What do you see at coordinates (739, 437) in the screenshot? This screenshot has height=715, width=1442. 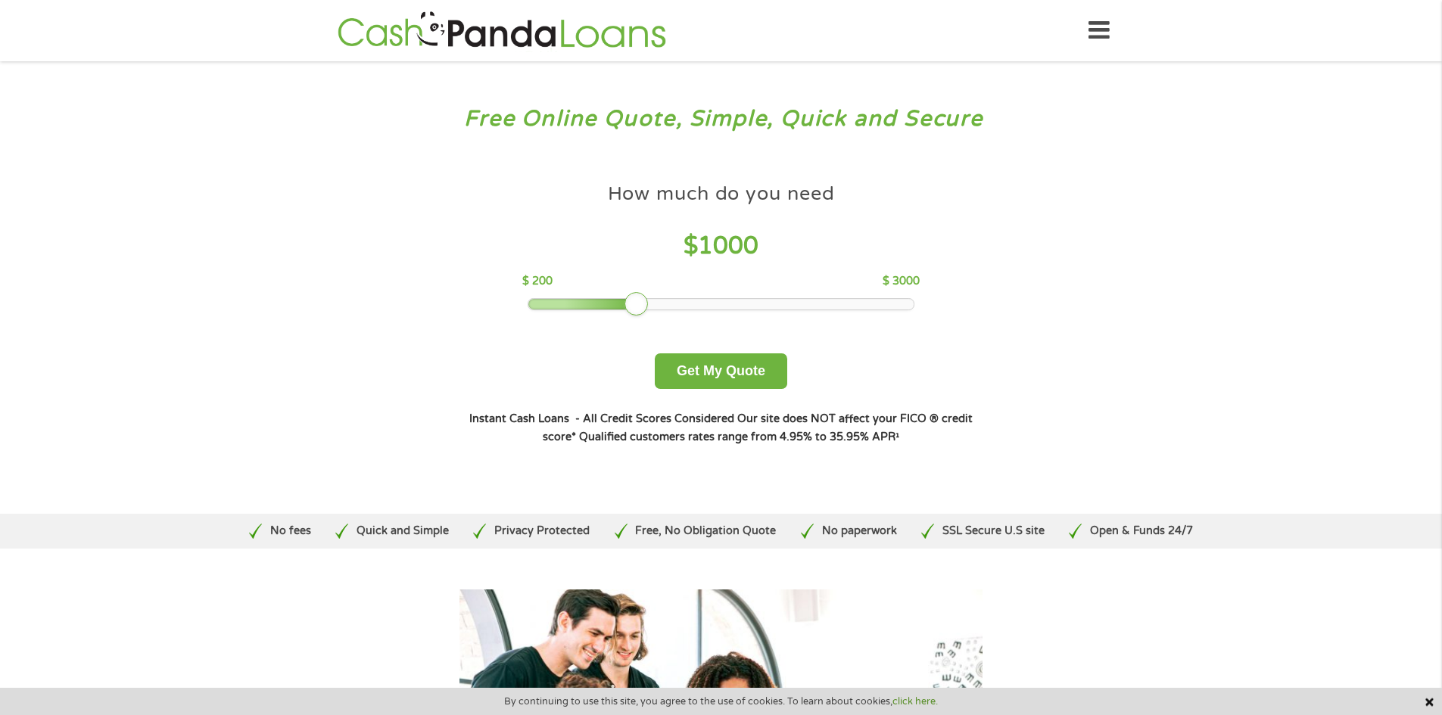 I see `strong: Qualified customers rates range from 4.95% to 35.95% APR¹` at bounding box center [739, 437].